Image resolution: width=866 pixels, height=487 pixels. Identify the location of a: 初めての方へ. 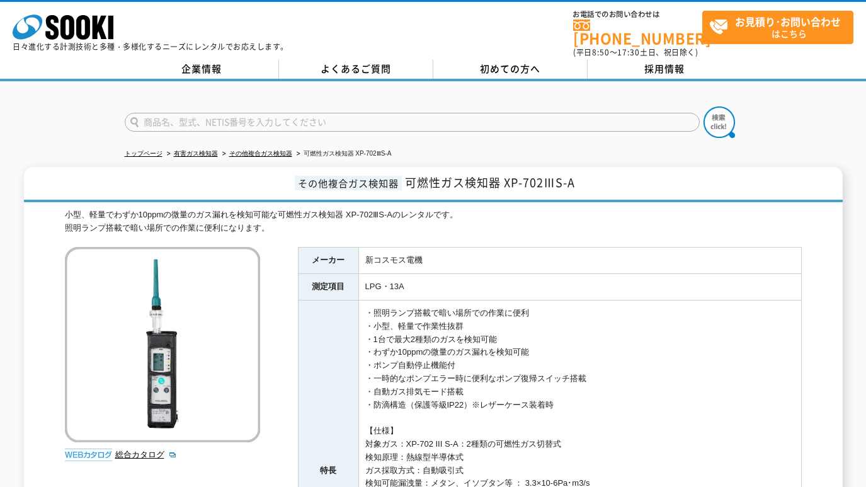
(510, 69).